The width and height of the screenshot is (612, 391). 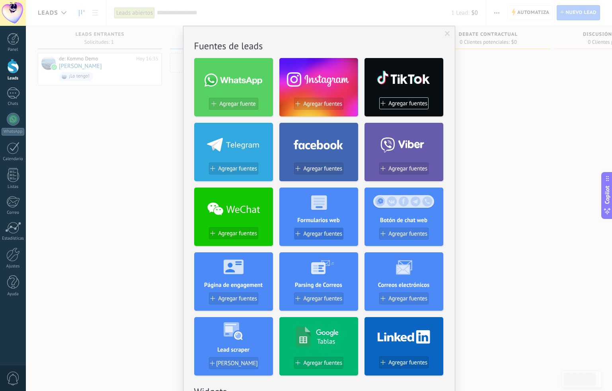 What do you see at coordinates (13, 239) in the screenshot?
I see `div: Estadísticas` at bounding box center [13, 239].